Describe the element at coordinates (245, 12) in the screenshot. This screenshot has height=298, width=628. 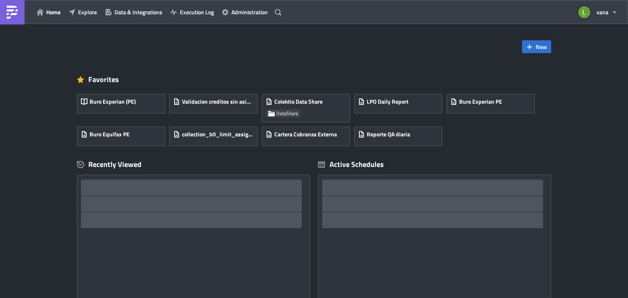
I see `button: Administration` at that location.